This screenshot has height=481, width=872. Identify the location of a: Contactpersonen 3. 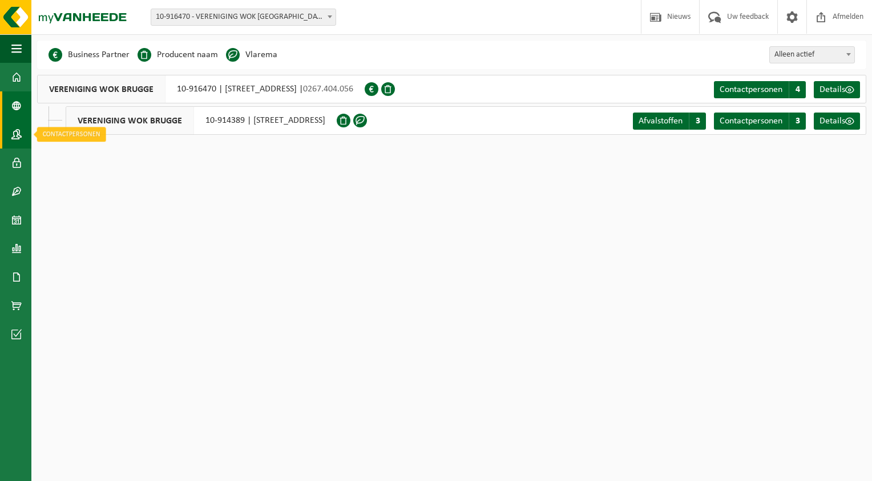
(760, 121).